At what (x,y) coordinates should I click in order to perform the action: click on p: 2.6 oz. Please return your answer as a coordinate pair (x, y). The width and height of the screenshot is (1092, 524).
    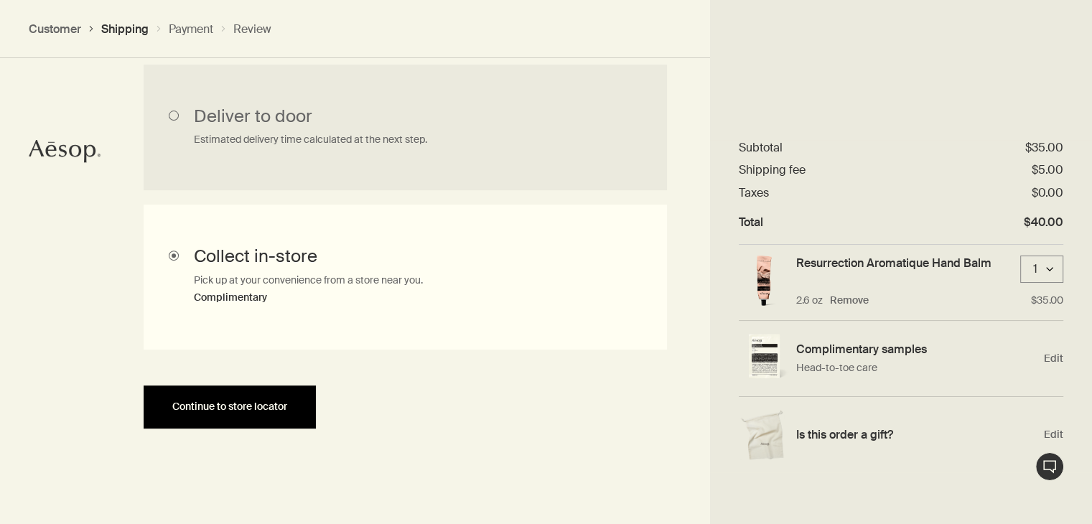
    Looking at the image, I should click on (809, 300).